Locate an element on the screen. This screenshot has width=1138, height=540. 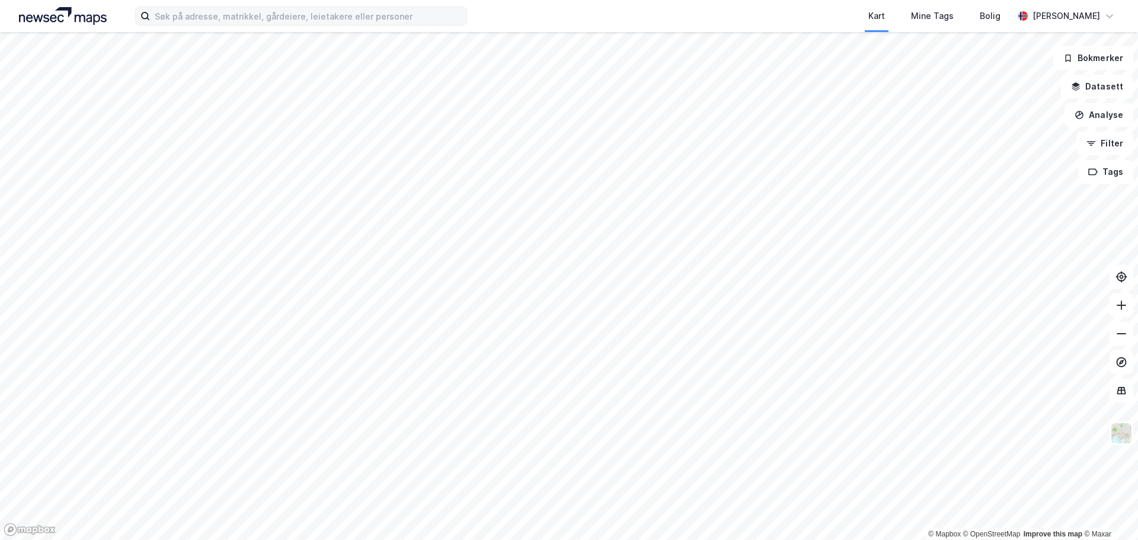
div: Bolig is located at coordinates (990, 16).